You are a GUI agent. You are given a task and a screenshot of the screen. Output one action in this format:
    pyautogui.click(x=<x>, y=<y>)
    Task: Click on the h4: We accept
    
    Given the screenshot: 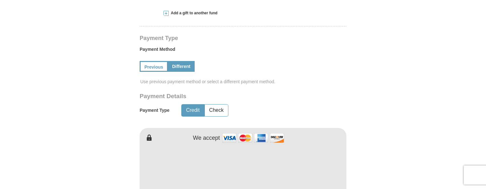 What is the action you would take?
    pyautogui.click(x=207, y=138)
    